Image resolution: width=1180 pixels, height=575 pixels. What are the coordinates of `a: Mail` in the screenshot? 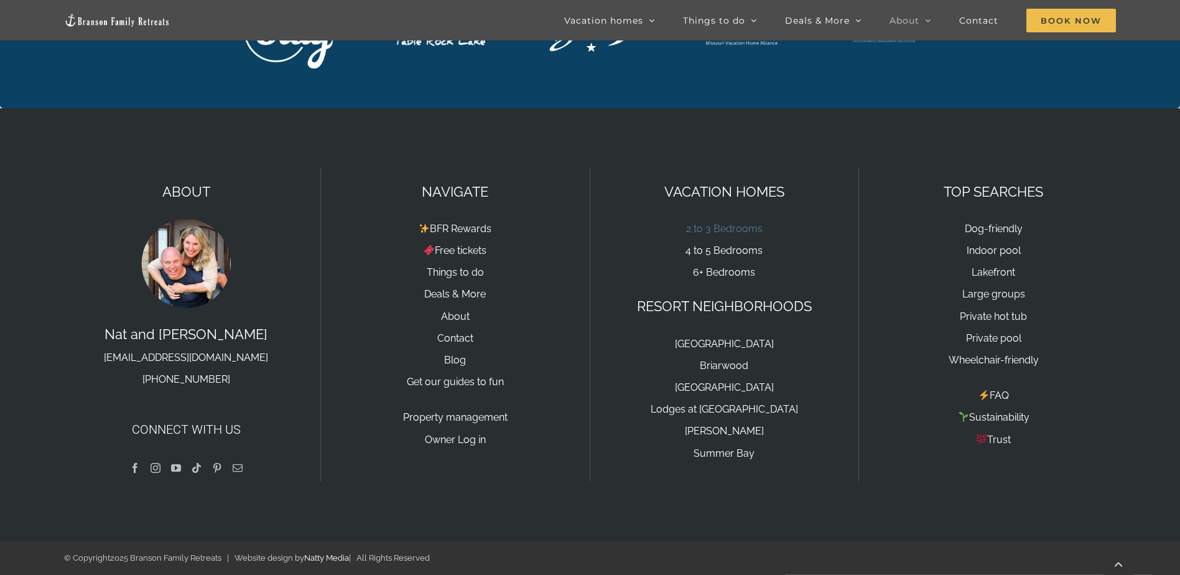 It's located at (238, 468).